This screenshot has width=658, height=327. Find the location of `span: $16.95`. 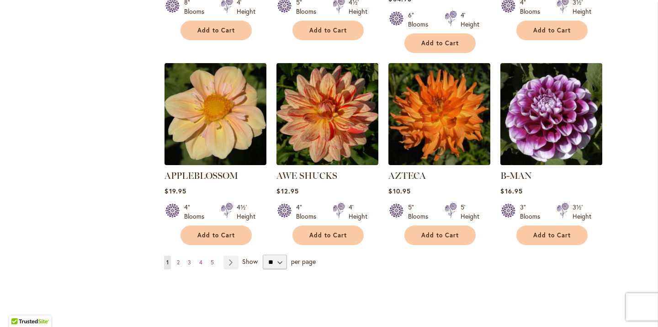

span: $16.95 is located at coordinates (512, 191).